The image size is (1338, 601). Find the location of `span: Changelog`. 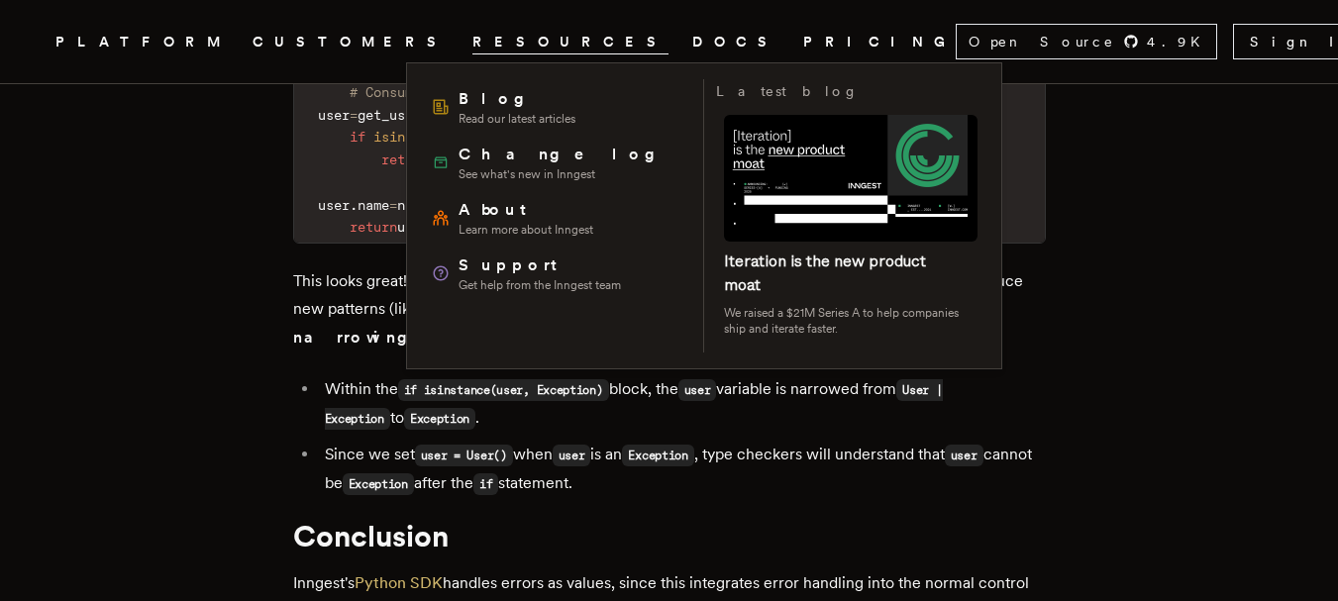

span: Changelog is located at coordinates (563, 154).